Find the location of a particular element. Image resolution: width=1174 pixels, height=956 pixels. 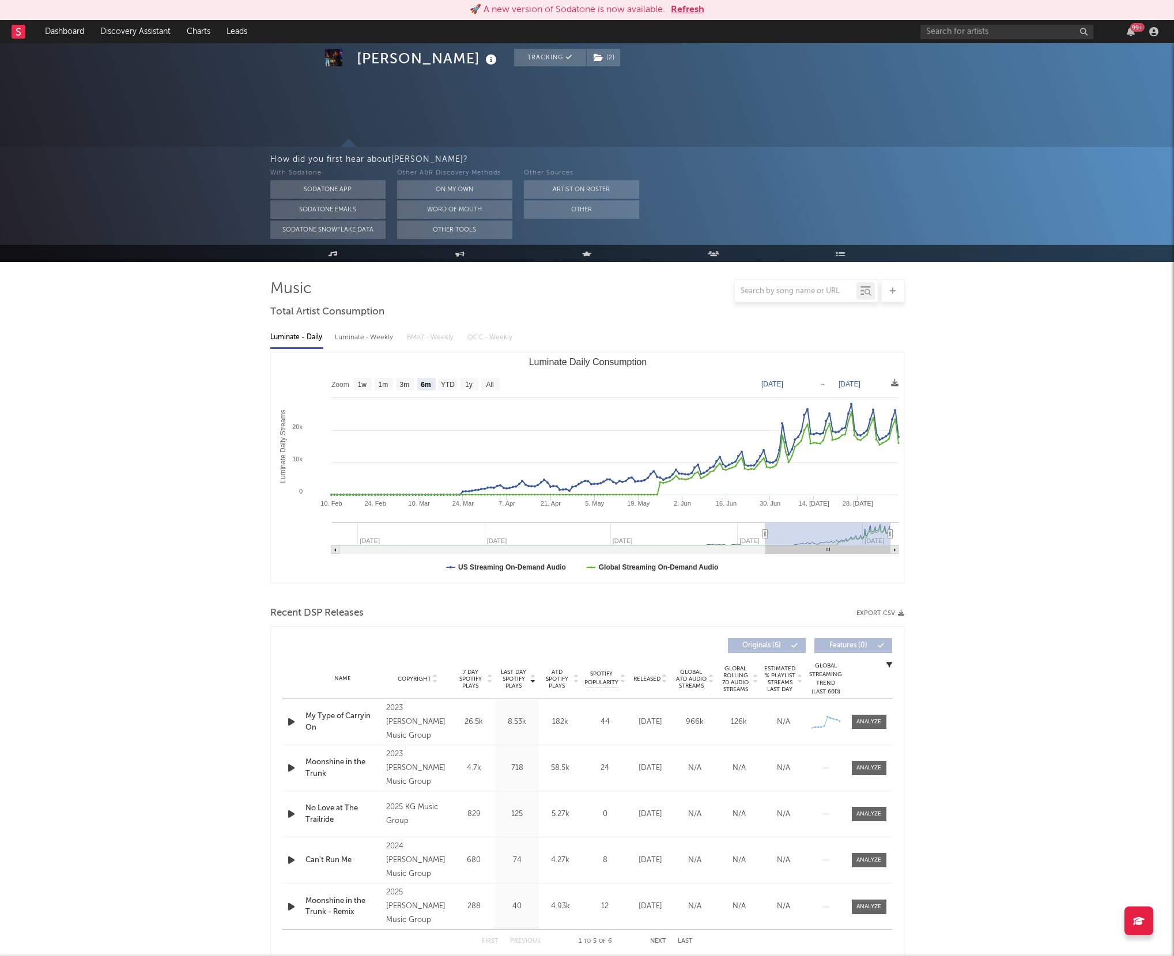

button: Sodatone App is located at coordinates (328, 190).